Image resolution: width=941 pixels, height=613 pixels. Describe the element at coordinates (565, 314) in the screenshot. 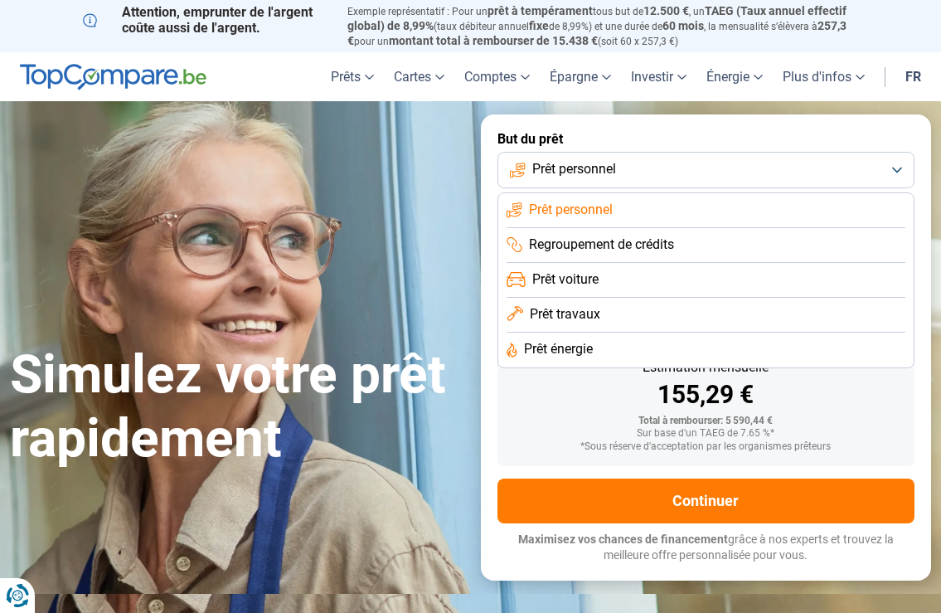

I see `span: Prêt travaux` at that location.